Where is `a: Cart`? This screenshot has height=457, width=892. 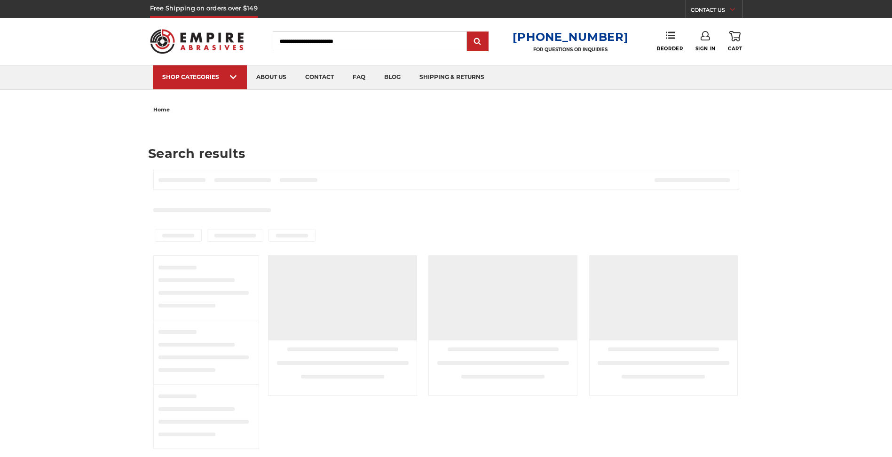 a: Cart is located at coordinates (735, 41).